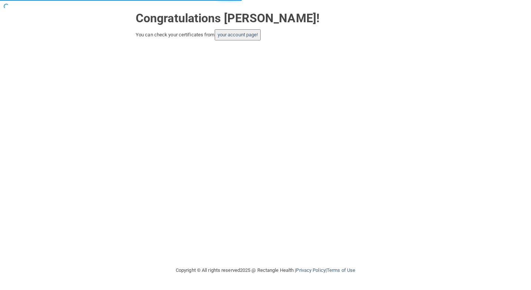 The height and width of the screenshot is (290, 531). I want to click on a: your account page!, so click(237, 34).